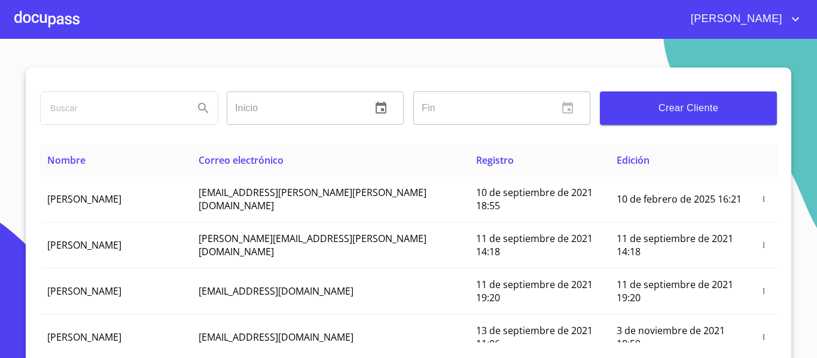  I want to click on span: 3 de noviembre de 2021 18:59, so click(671, 337).